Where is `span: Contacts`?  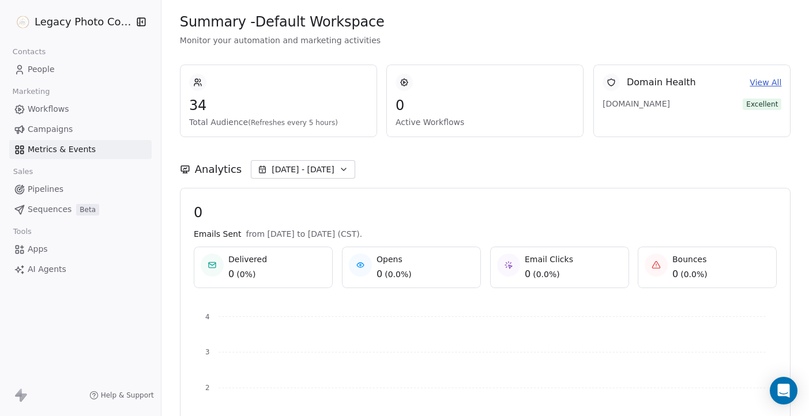 span: Contacts is located at coordinates (29, 52).